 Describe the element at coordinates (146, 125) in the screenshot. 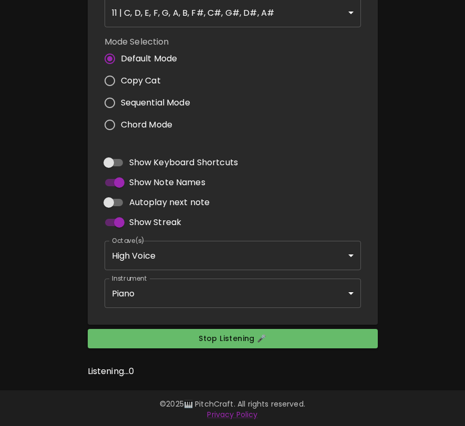

I see `span: Chord Mode` at that location.